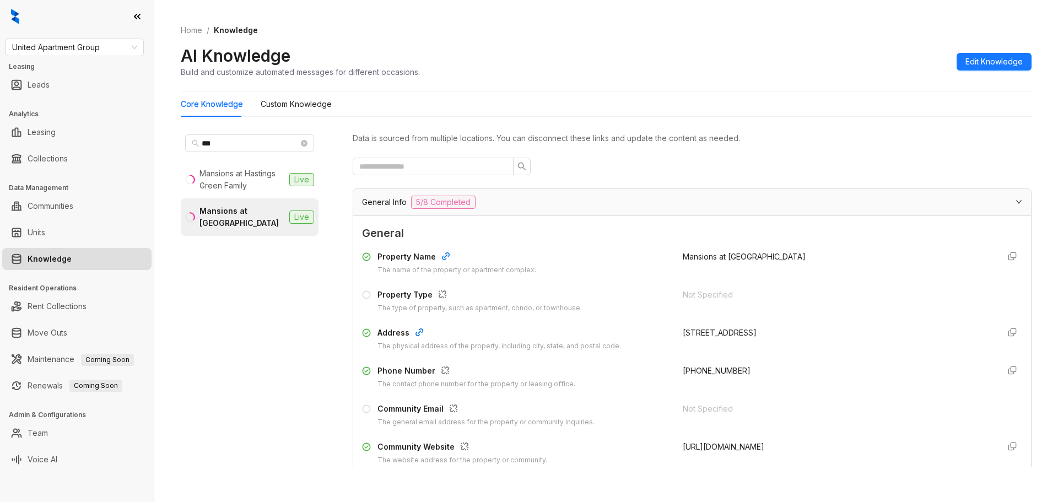  What do you see at coordinates (300, 72) in the screenshot?
I see `div: Build and customize automated messages for different occasions.` at bounding box center [300, 72].